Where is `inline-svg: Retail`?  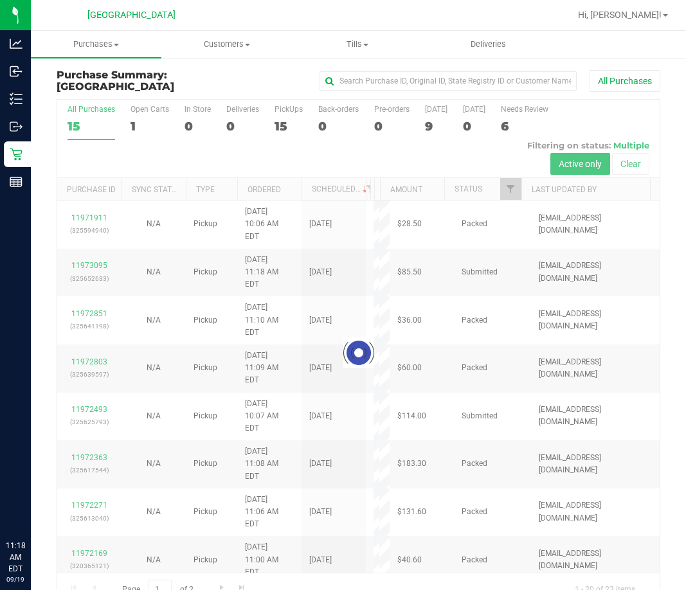
inline-svg: Retail is located at coordinates (16, 154).